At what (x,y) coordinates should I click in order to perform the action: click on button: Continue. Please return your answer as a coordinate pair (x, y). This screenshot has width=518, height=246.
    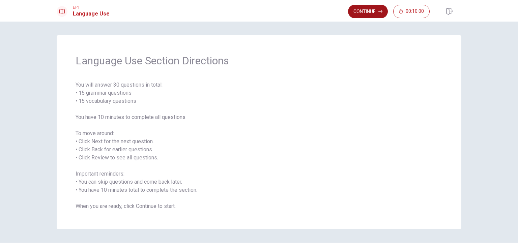
    Looking at the image, I should click on (368, 11).